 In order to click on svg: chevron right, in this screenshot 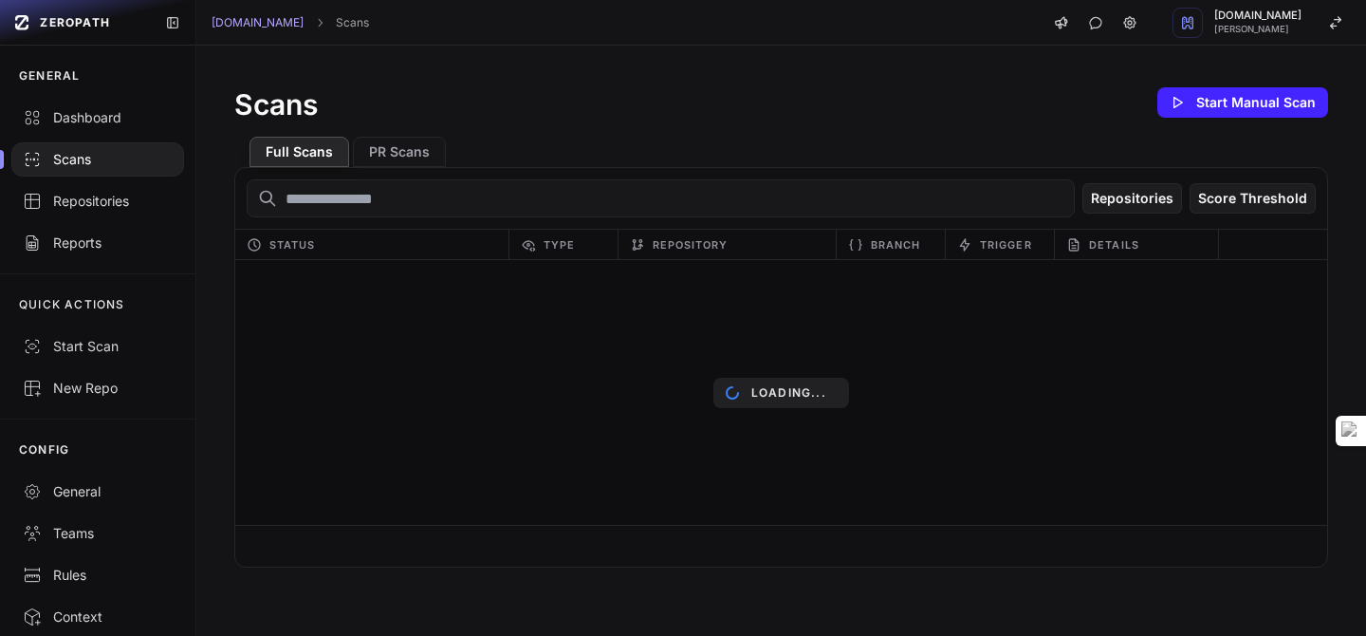, I will do `click(320, 23)`.